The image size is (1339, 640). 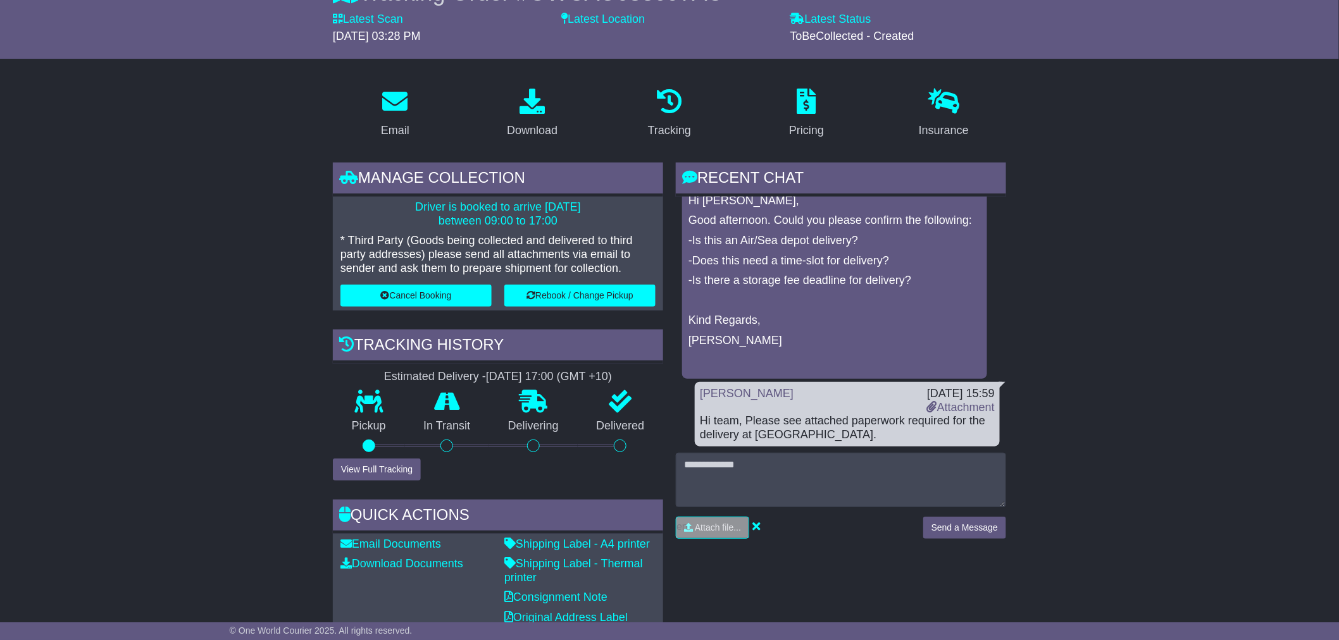 What do you see at coordinates (835, 221) in the screenshot?
I see `p: Good afternoon. Could you please confirm the following:` at bounding box center [835, 221].